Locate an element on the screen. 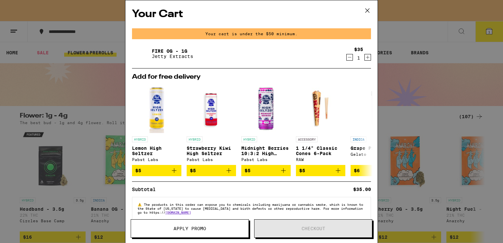  img: Pabst Labs - Midnight Berries 10:3:2 High Seltzer is located at coordinates (266, 108).